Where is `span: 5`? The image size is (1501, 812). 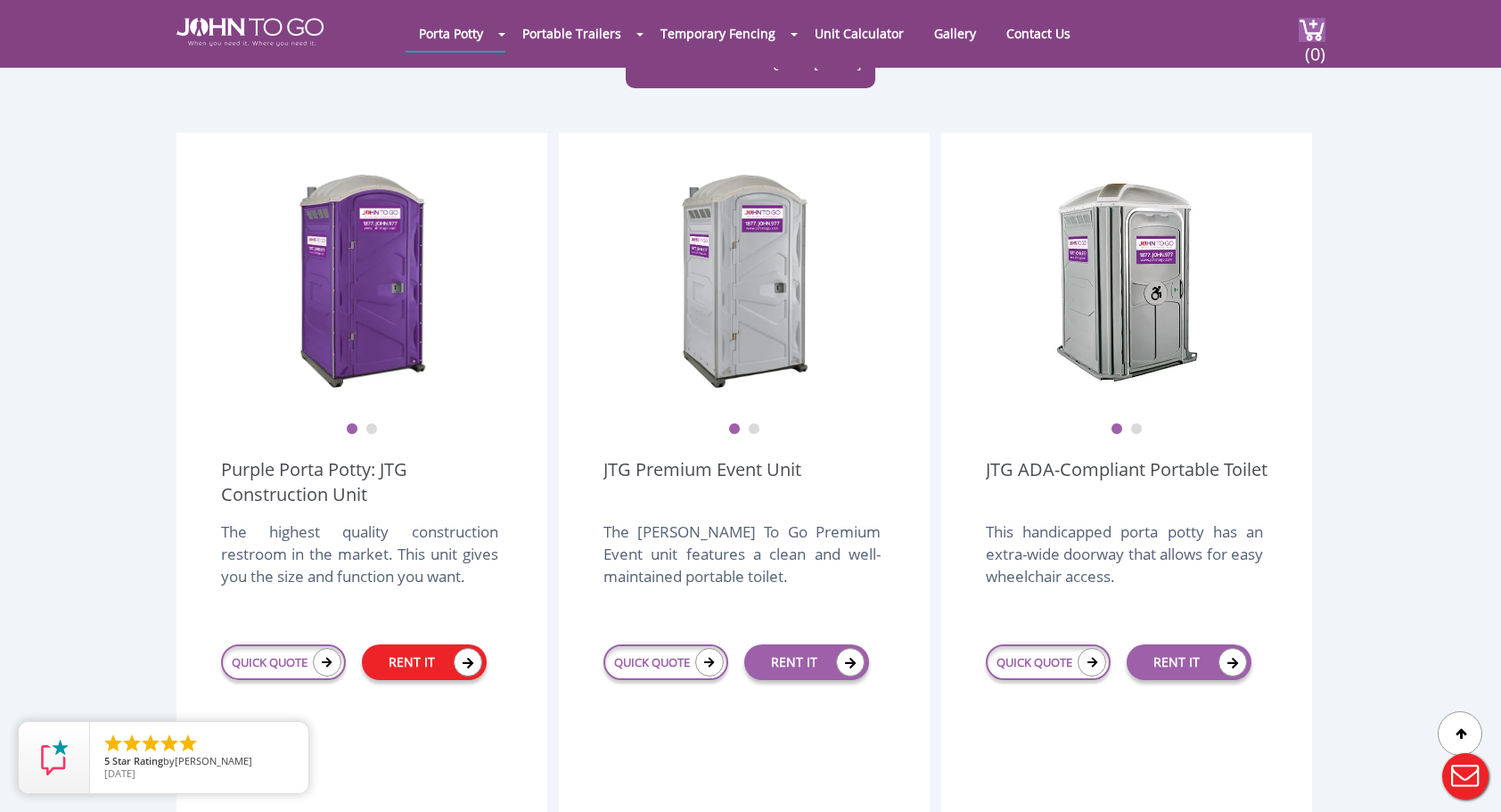 span: 5 is located at coordinates (107, 760).